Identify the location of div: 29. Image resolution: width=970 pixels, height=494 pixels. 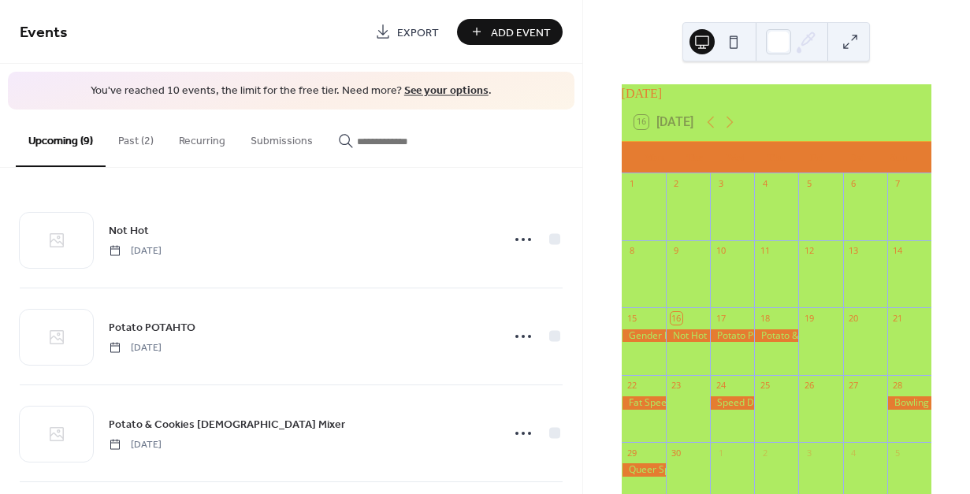
(632, 452).